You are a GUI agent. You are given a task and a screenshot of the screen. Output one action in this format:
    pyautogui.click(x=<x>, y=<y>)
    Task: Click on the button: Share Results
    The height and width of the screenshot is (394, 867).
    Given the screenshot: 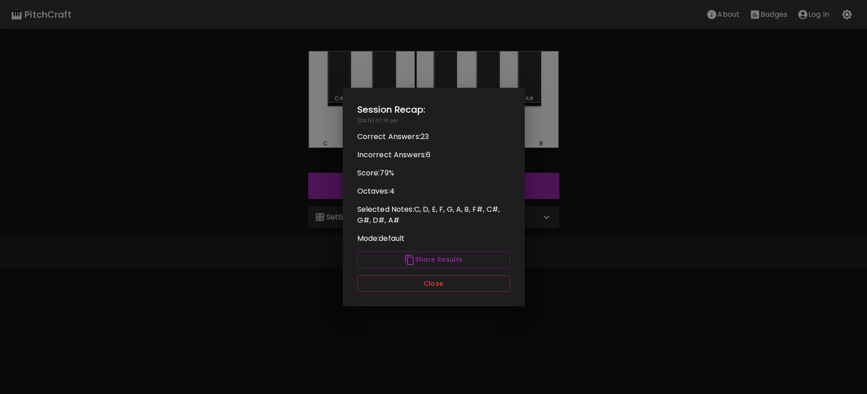 What is the action you would take?
    pyautogui.click(x=434, y=260)
    